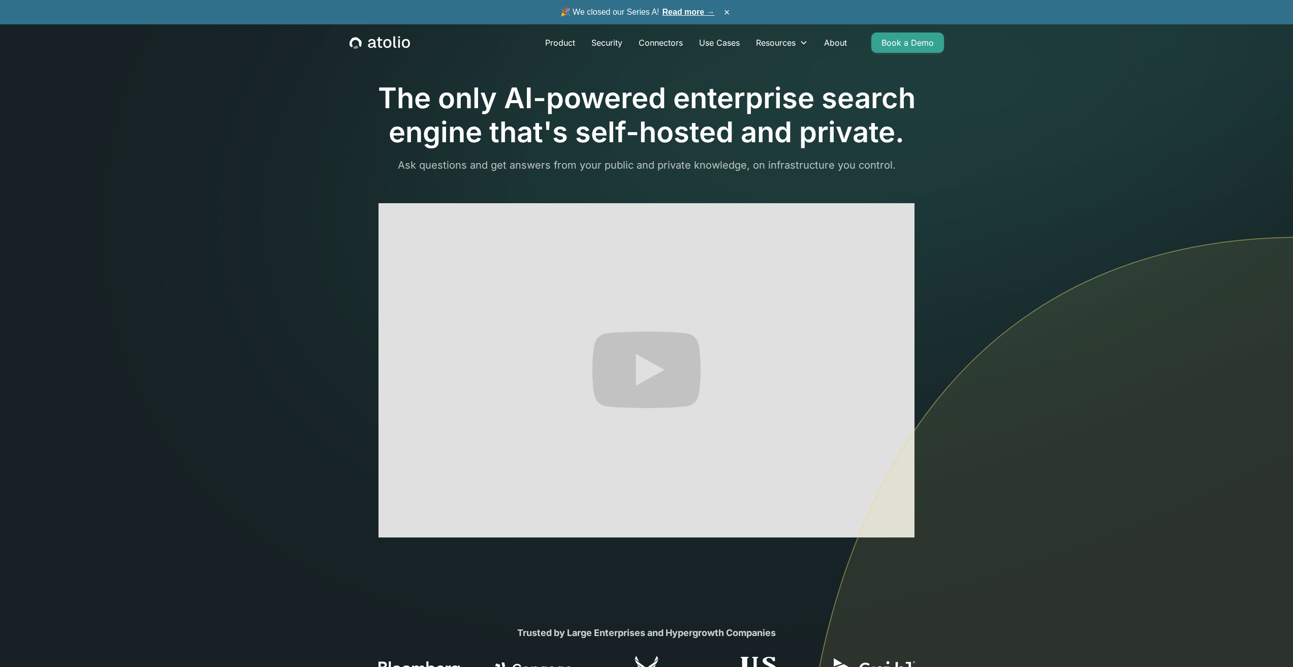  Describe the element at coordinates (835, 43) in the screenshot. I see `a: About` at that location.